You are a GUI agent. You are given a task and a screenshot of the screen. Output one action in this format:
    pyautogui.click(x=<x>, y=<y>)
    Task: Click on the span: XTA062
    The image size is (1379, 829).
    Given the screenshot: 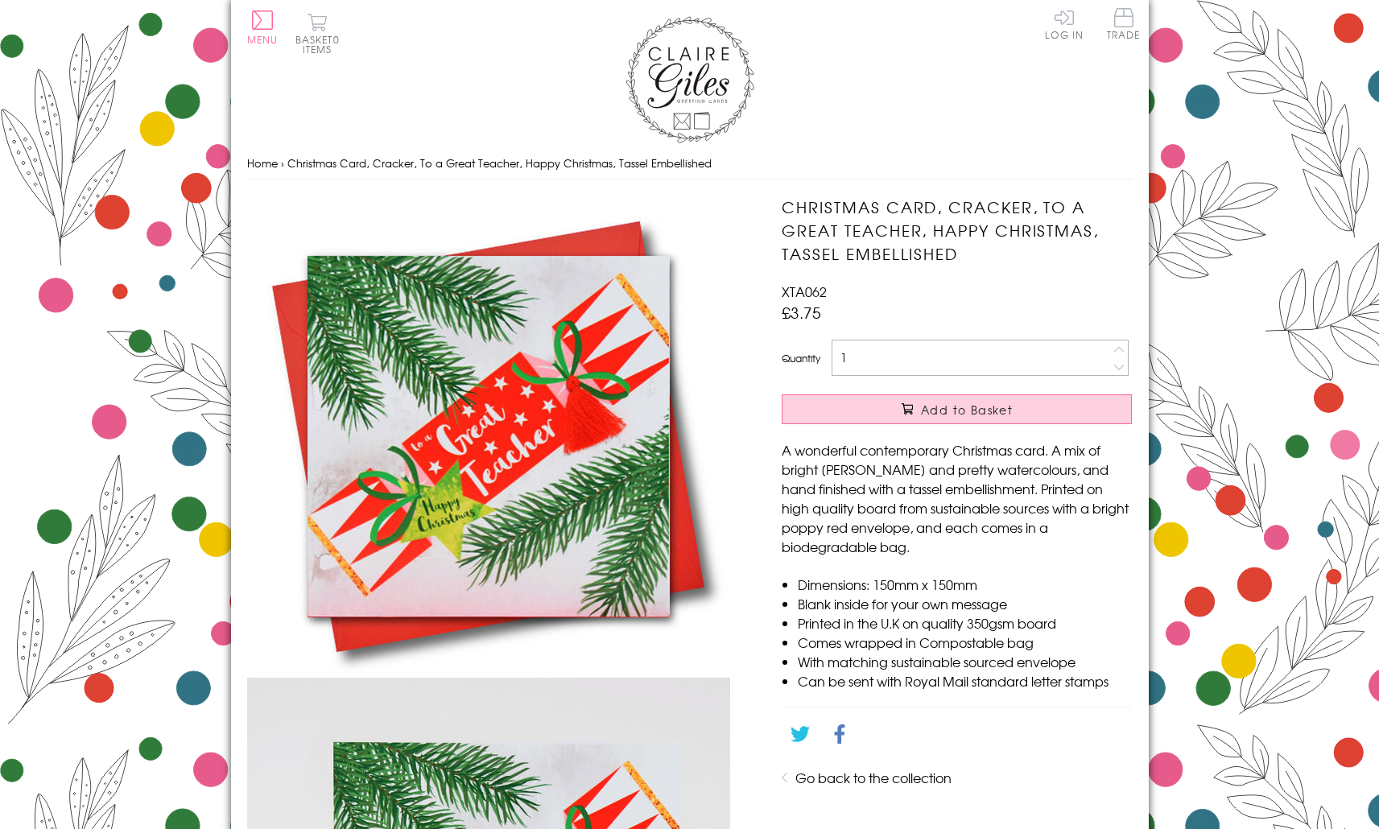 What is the action you would take?
    pyautogui.click(x=804, y=291)
    